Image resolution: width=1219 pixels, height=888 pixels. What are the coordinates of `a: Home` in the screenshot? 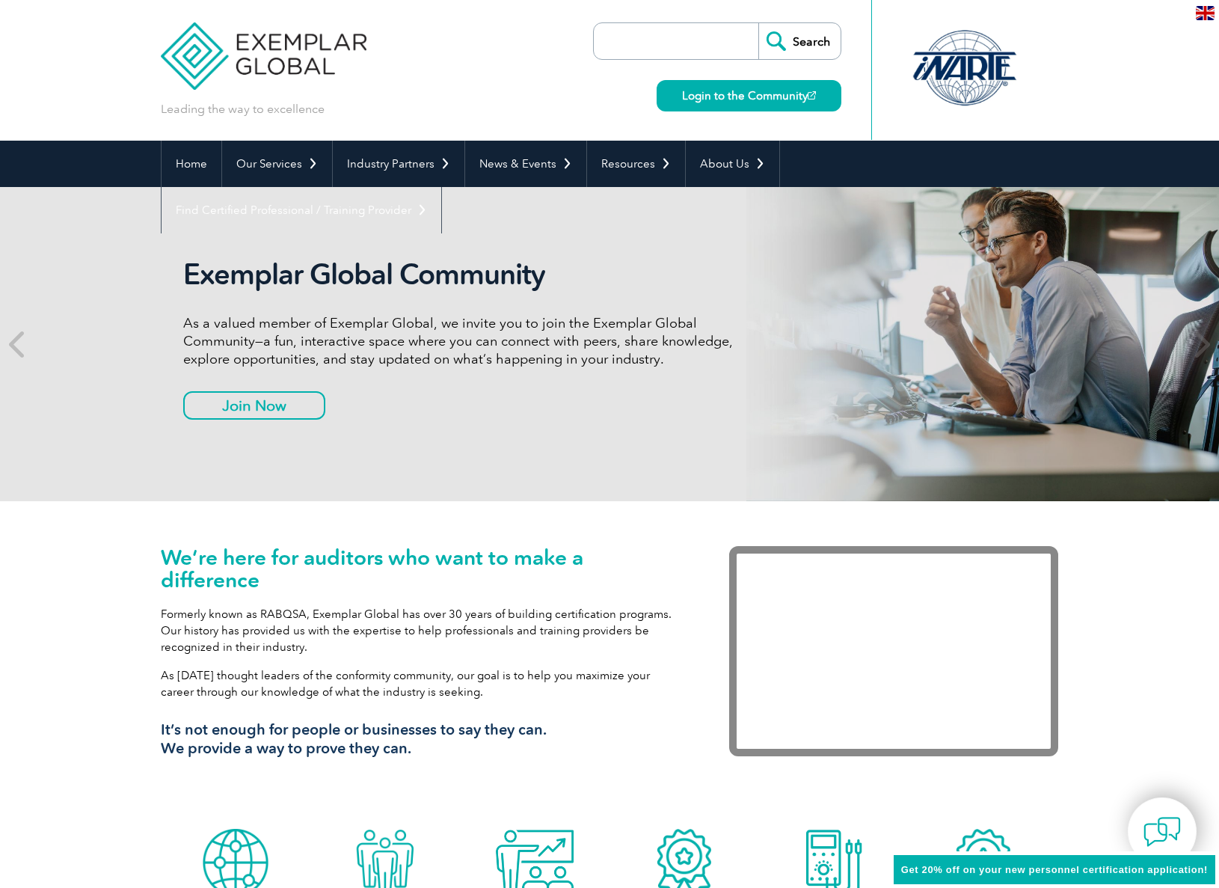 It's located at (191, 164).